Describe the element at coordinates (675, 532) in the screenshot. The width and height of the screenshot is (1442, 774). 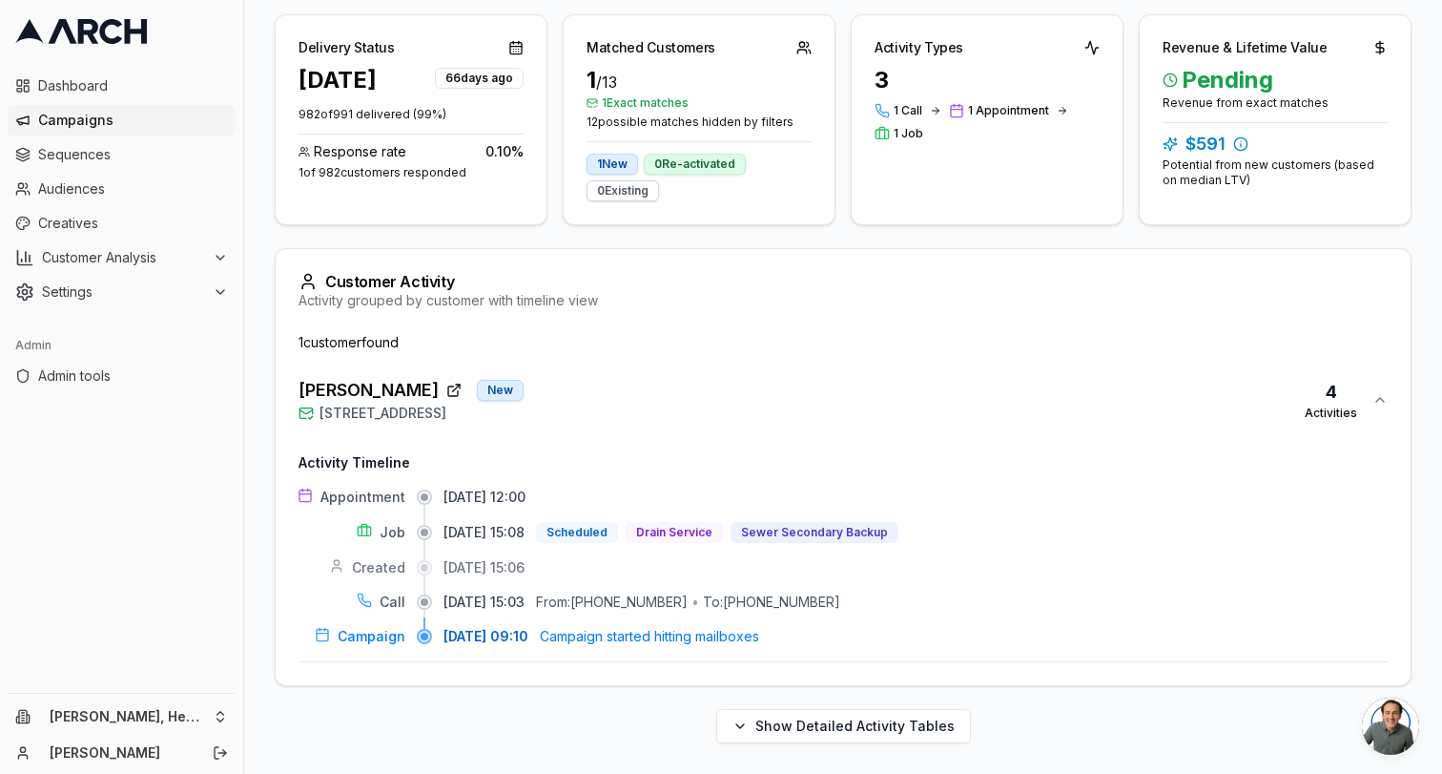
I see `button: Drain Service` at that location.